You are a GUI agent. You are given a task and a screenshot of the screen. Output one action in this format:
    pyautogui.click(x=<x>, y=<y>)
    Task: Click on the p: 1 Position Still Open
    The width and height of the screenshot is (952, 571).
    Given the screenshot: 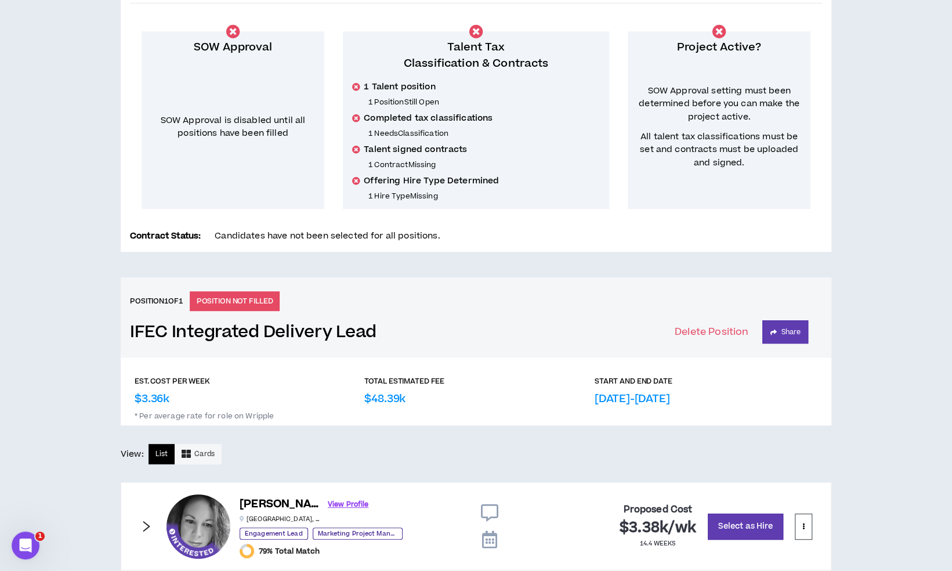 What is the action you would take?
    pyautogui.click(x=484, y=102)
    